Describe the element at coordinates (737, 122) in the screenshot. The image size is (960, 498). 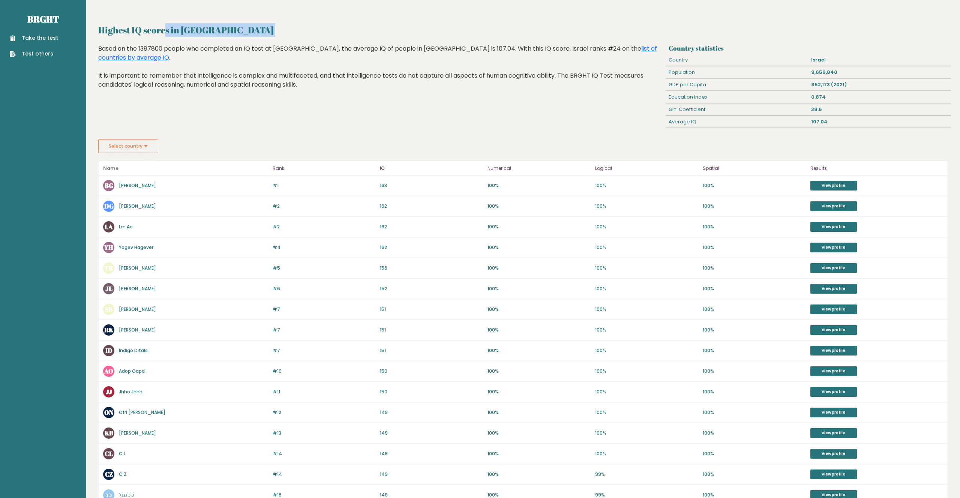
I see `div: Average IQ` at that location.